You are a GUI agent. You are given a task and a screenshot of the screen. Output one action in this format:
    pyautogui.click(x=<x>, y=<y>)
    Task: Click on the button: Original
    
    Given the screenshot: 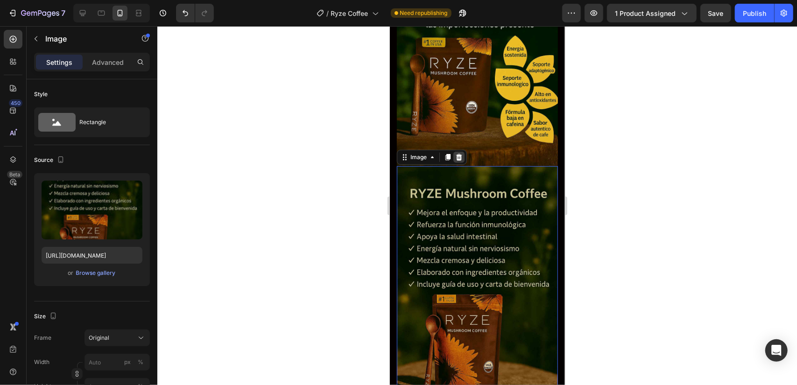 What is the action you would take?
    pyautogui.click(x=117, y=338)
    